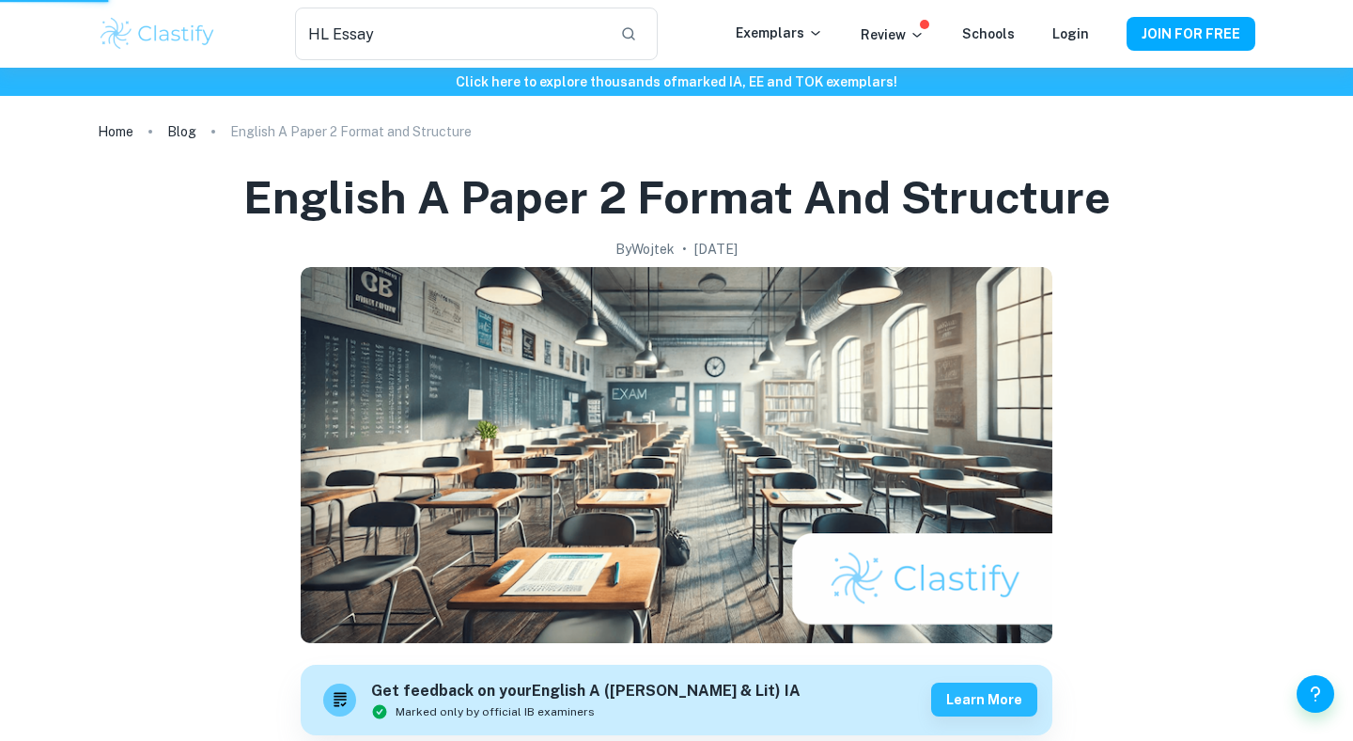 The width and height of the screenshot is (1353, 741). I want to click on a: Home, so click(116, 132).